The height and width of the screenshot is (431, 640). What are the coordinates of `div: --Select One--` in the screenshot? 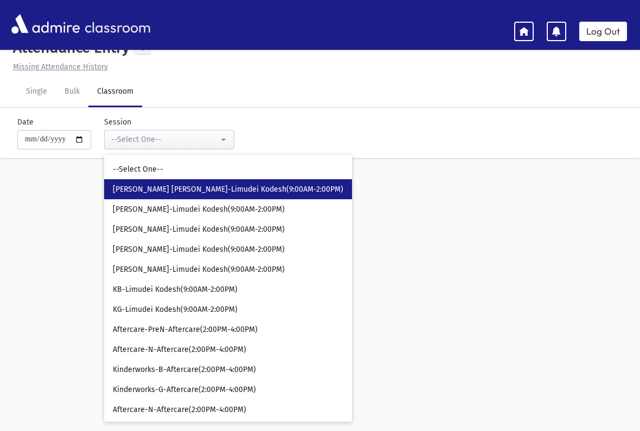 It's located at (165, 139).